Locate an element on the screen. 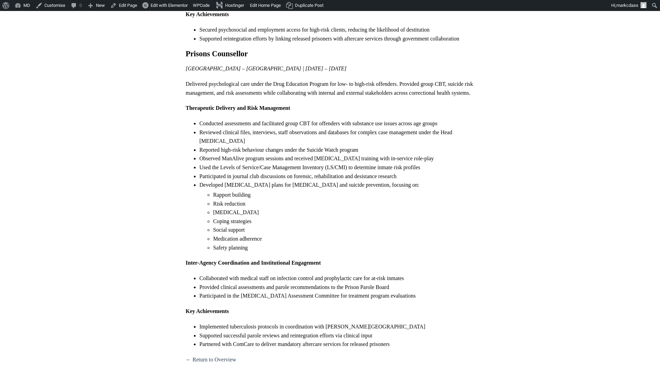 The height and width of the screenshot is (370, 660). li: Conducted assessments and facilitated group CBT for offenders with substance use issues across ag... is located at coordinates (337, 124).